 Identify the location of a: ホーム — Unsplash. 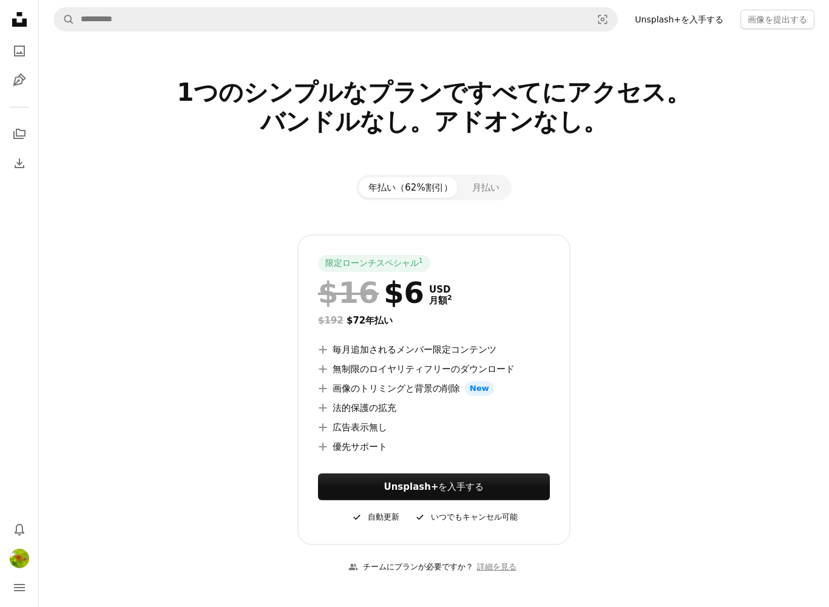
(19, 21).